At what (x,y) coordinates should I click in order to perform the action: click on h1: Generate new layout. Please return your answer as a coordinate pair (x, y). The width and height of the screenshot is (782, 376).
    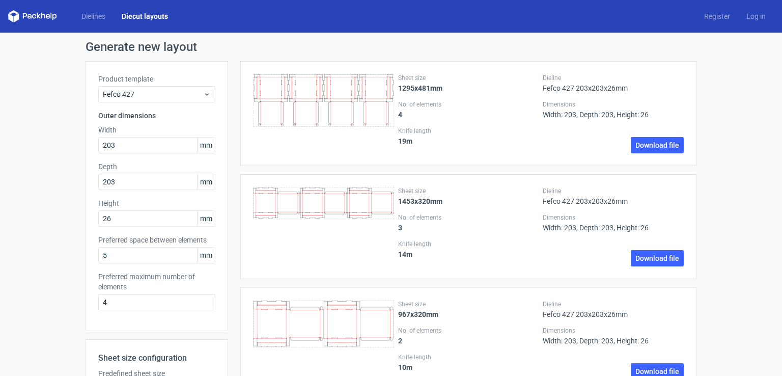
    Looking at the image, I should click on (391, 47).